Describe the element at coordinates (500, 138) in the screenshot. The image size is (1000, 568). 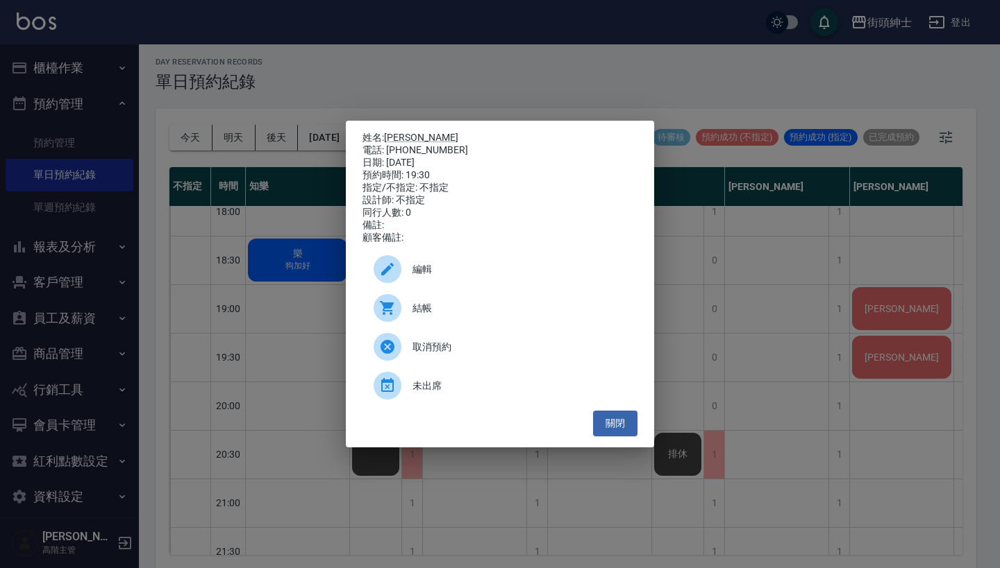
I see `p: 姓名:` at that location.